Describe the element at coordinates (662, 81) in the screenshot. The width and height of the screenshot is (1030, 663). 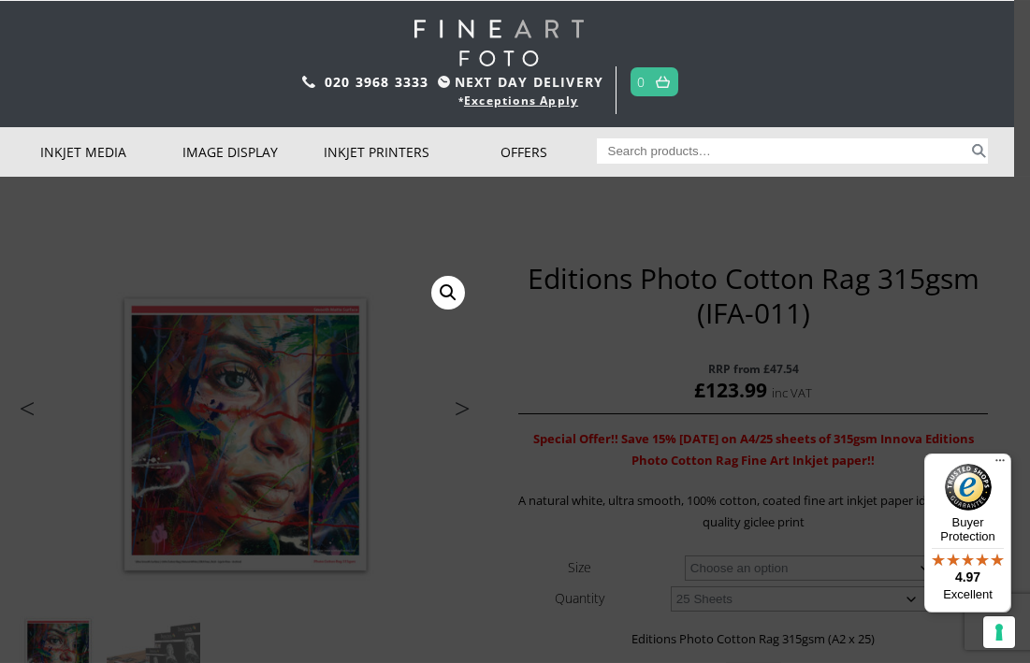
I see `img: basket.svg` at that location.